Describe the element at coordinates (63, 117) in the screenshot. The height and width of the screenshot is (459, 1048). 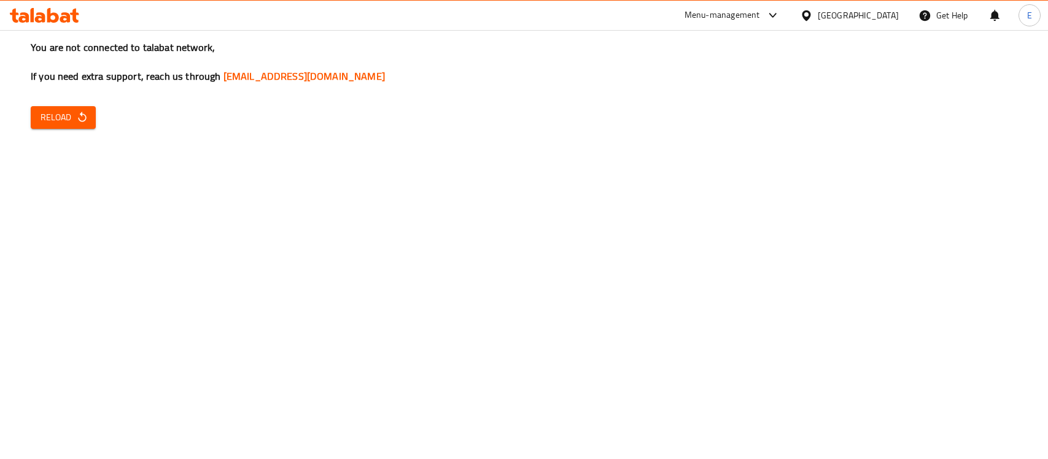
I see `button: Reload` at that location.